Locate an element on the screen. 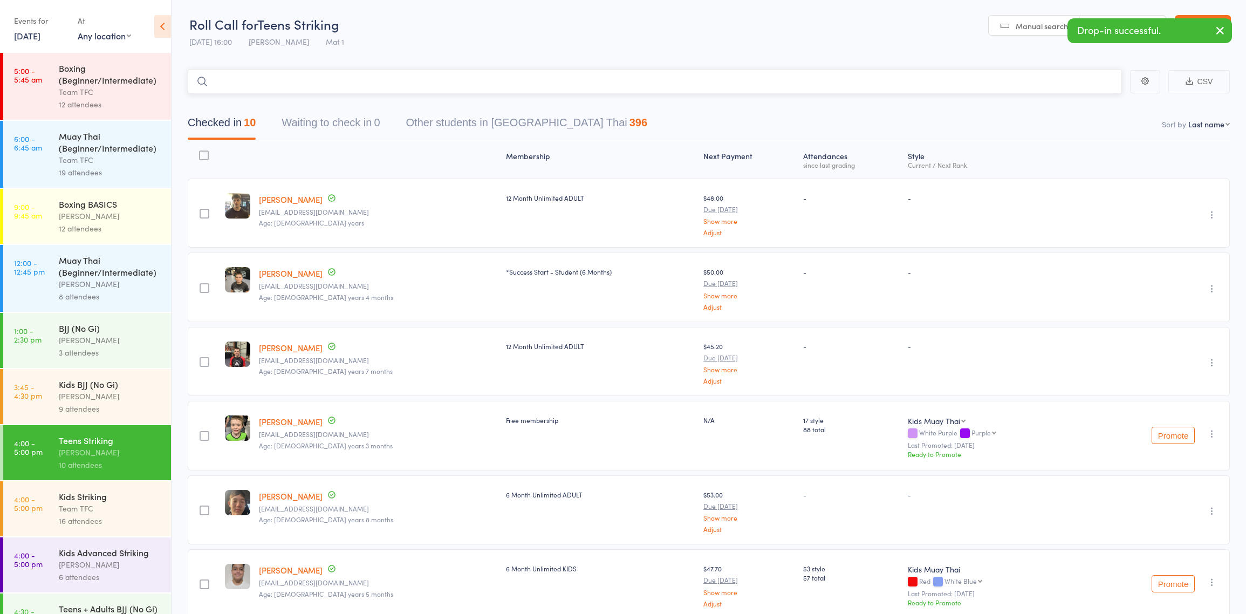 The width and height of the screenshot is (1246, 614). div: Red is located at coordinates (995, 581).